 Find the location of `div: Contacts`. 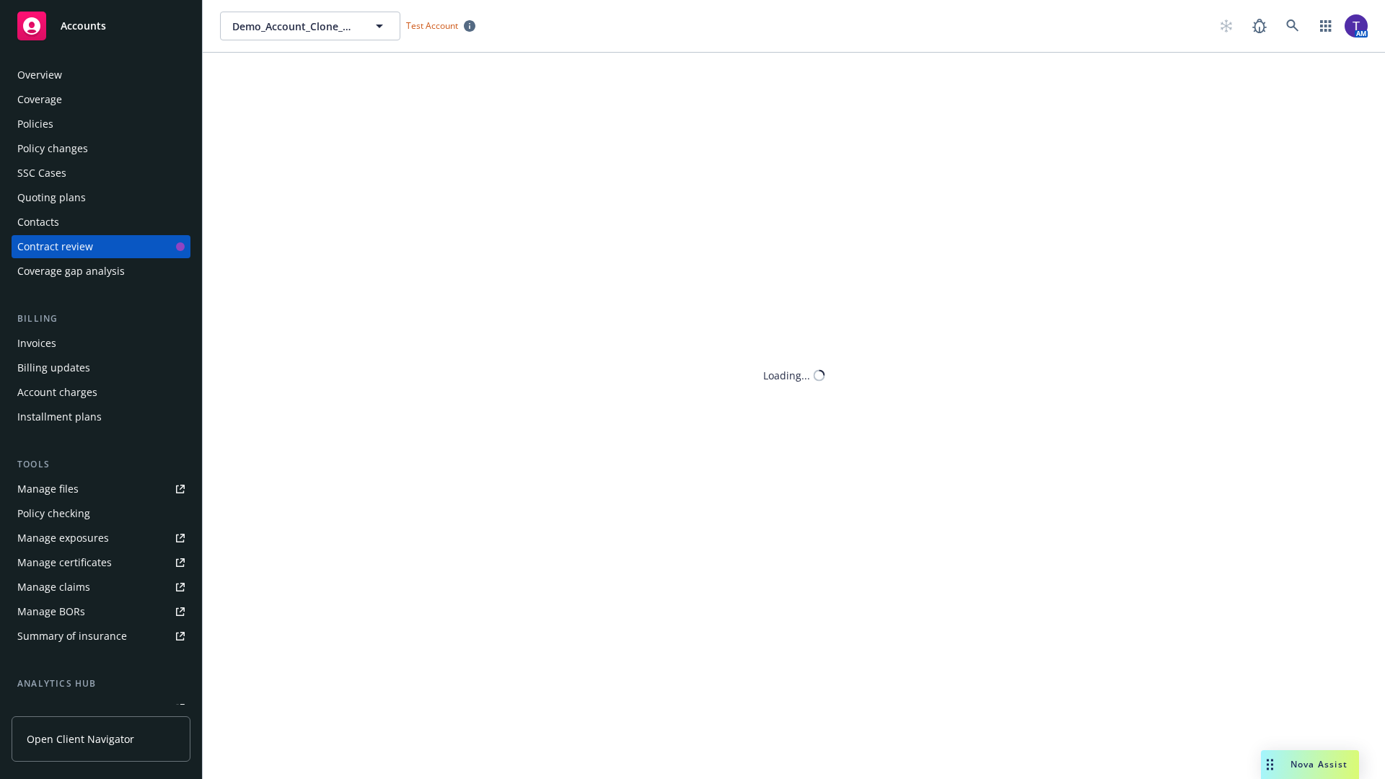

div: Contacts is located at coordinates (38, 222).